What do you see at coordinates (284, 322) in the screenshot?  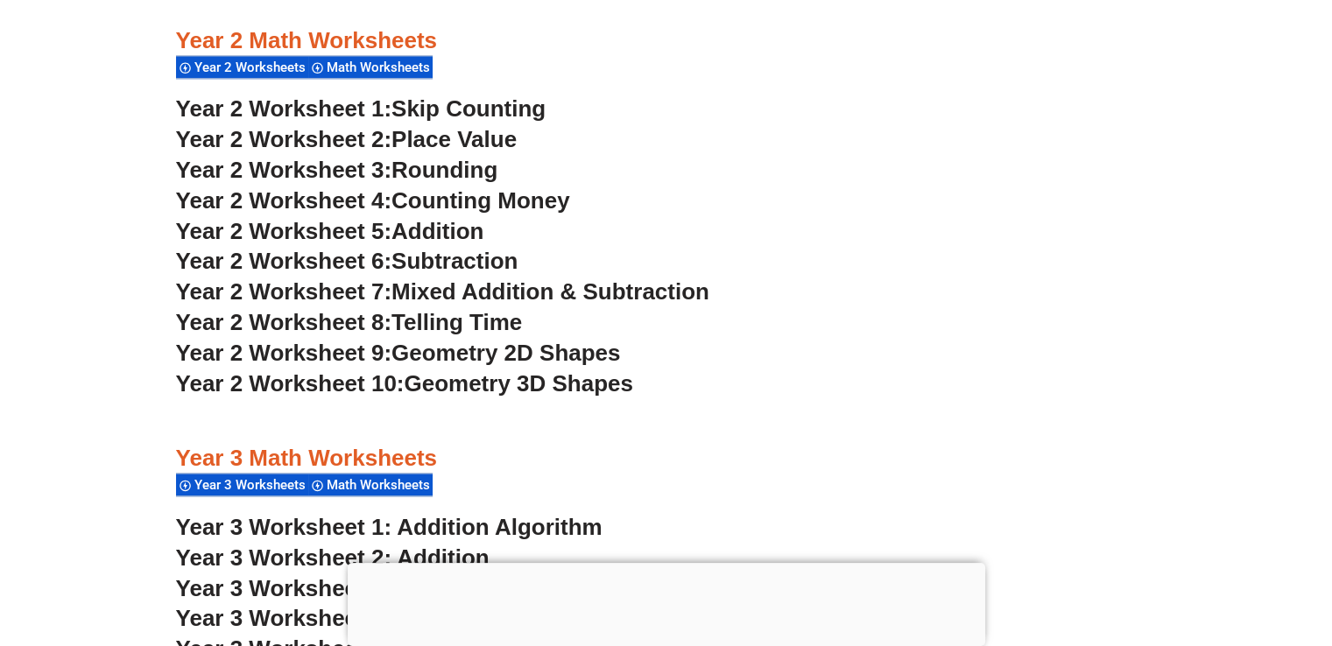 I see `span: Year 2 Worksheet 8:` at bounding box center [284, 322].